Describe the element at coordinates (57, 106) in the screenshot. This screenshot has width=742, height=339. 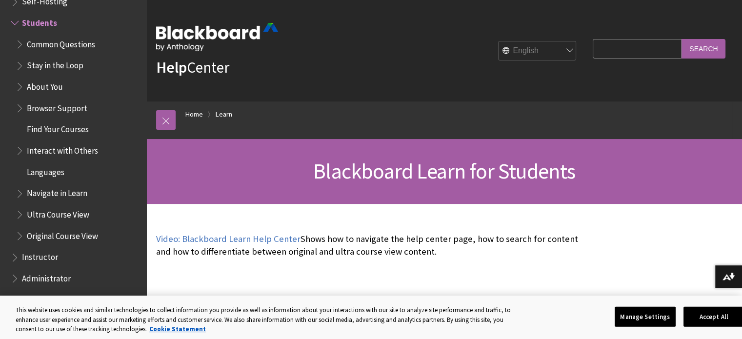
I see `span: Browser Support` at that location.